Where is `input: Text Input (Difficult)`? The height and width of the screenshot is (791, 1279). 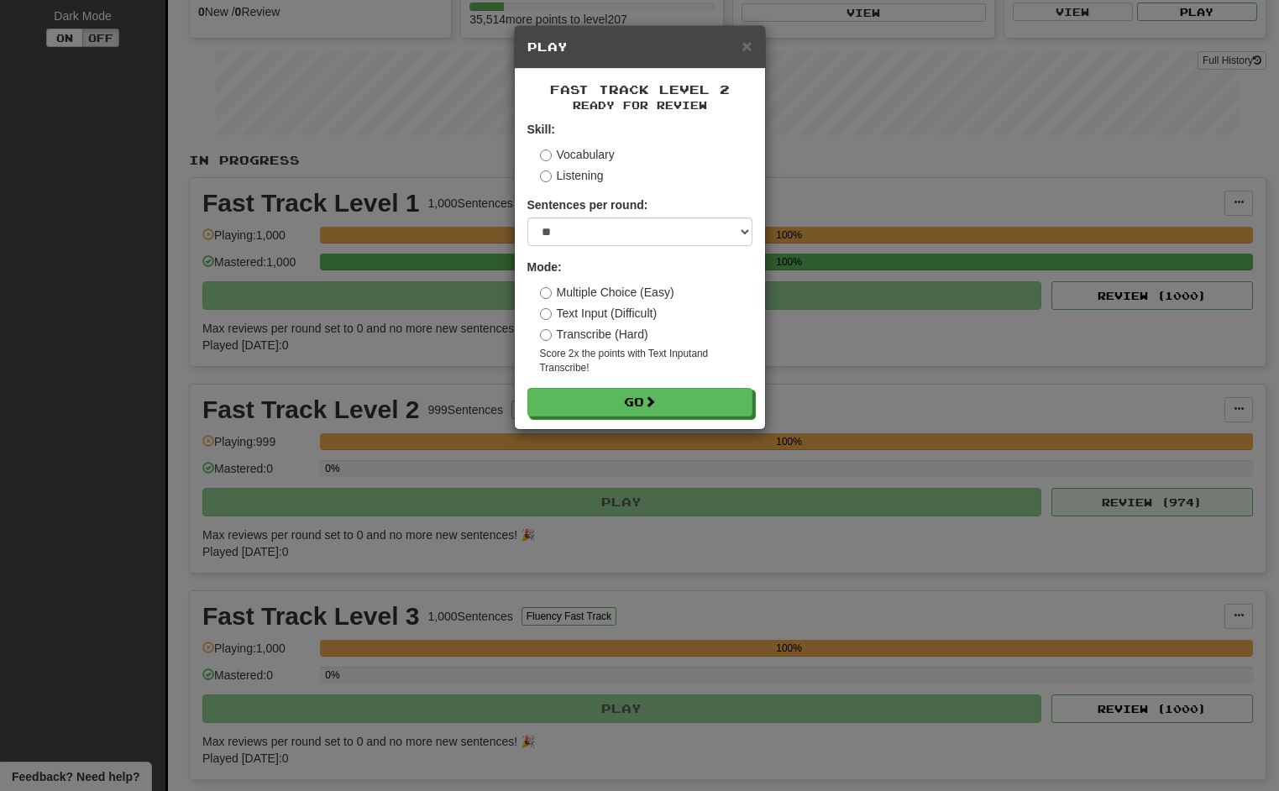 input: Text Input (Difficult) is located at coordinates (546, 314).